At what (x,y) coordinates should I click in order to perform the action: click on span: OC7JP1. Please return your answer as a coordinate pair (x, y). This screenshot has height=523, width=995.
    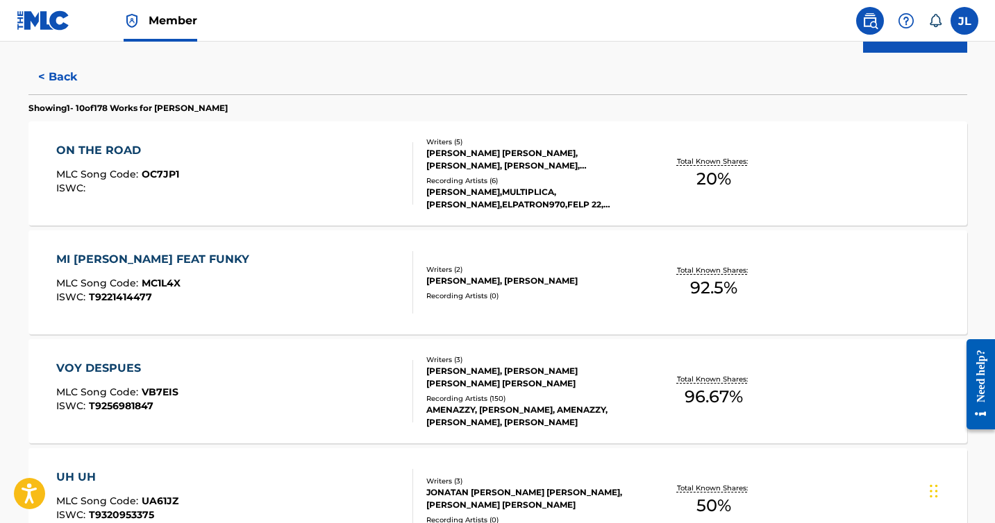
    Looking at the image, I should click on (160, 174).